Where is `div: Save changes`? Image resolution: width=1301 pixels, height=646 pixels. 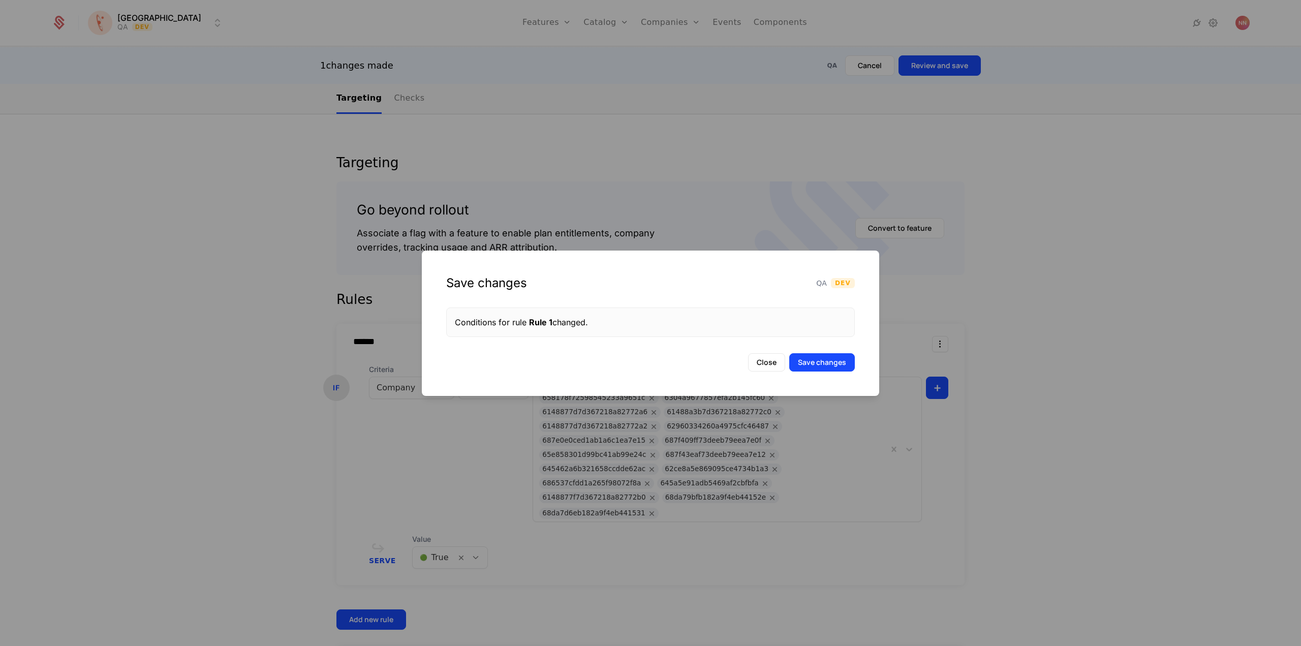 div: Save changes is located at coordinates (486, 283).